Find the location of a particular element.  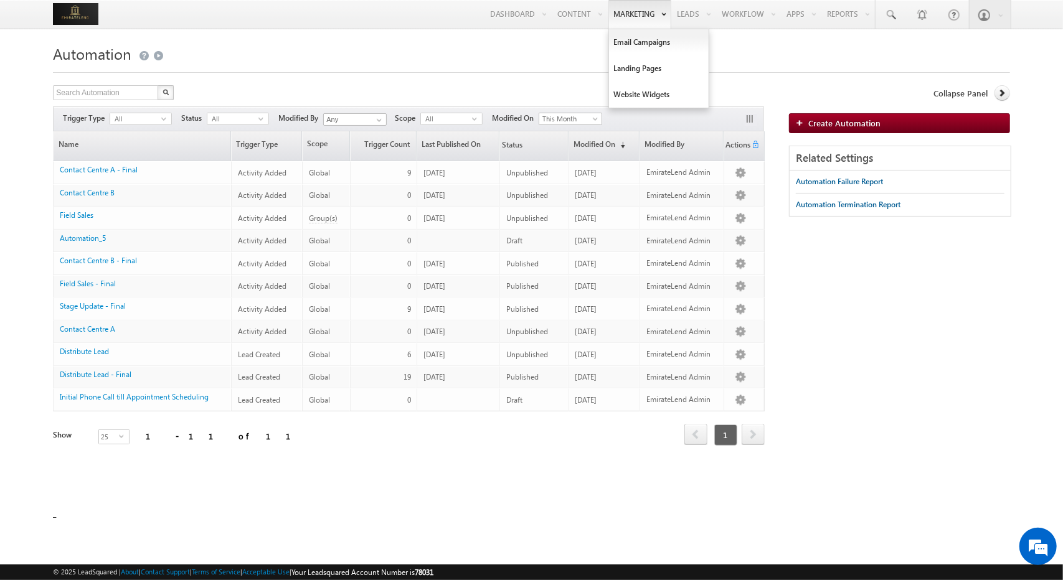

a: Field Sales is located at coordinates (77, 215).